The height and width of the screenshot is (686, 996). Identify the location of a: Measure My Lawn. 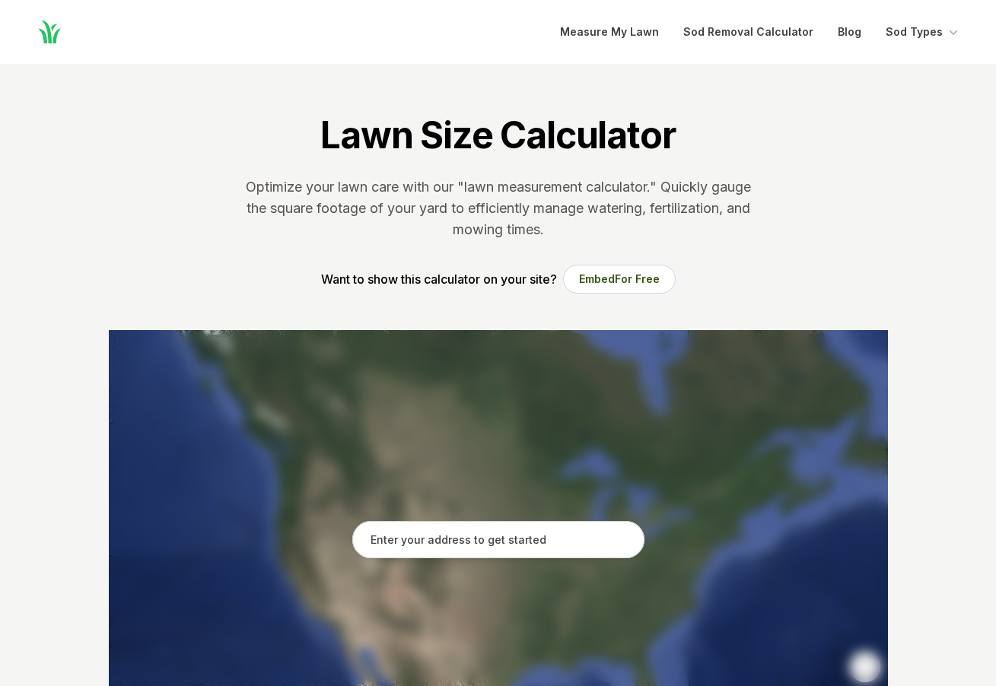
(609, 32).